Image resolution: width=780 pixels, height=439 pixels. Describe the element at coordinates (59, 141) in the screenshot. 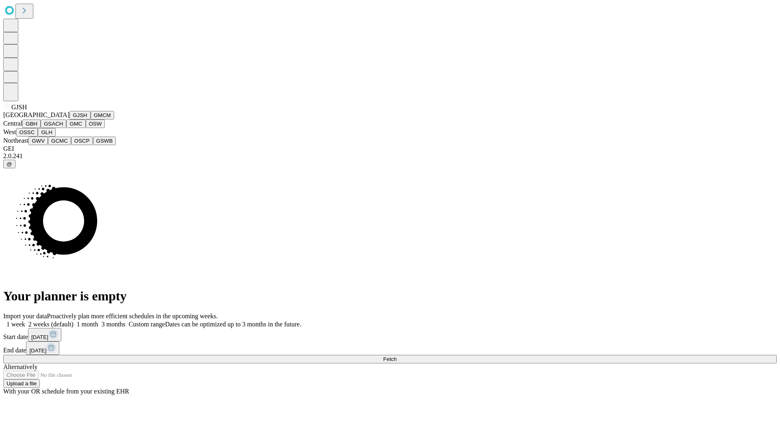

I see `button: GCMC` at that location.